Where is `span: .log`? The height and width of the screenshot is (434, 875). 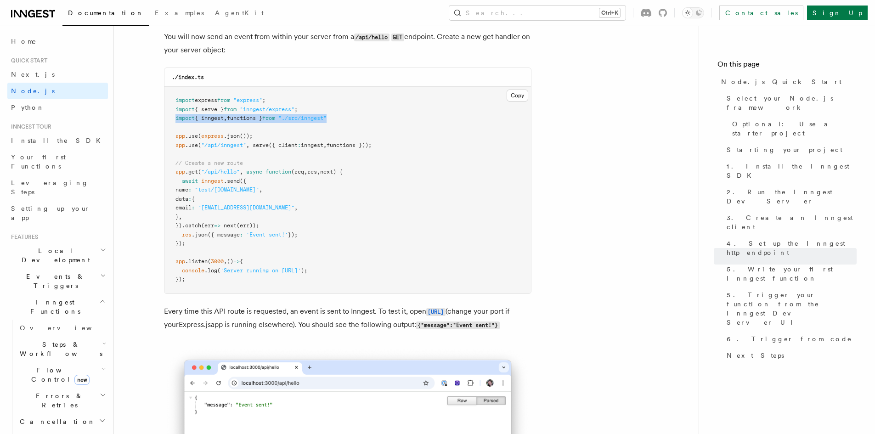 span: .log is located at coordinates (211, 270).